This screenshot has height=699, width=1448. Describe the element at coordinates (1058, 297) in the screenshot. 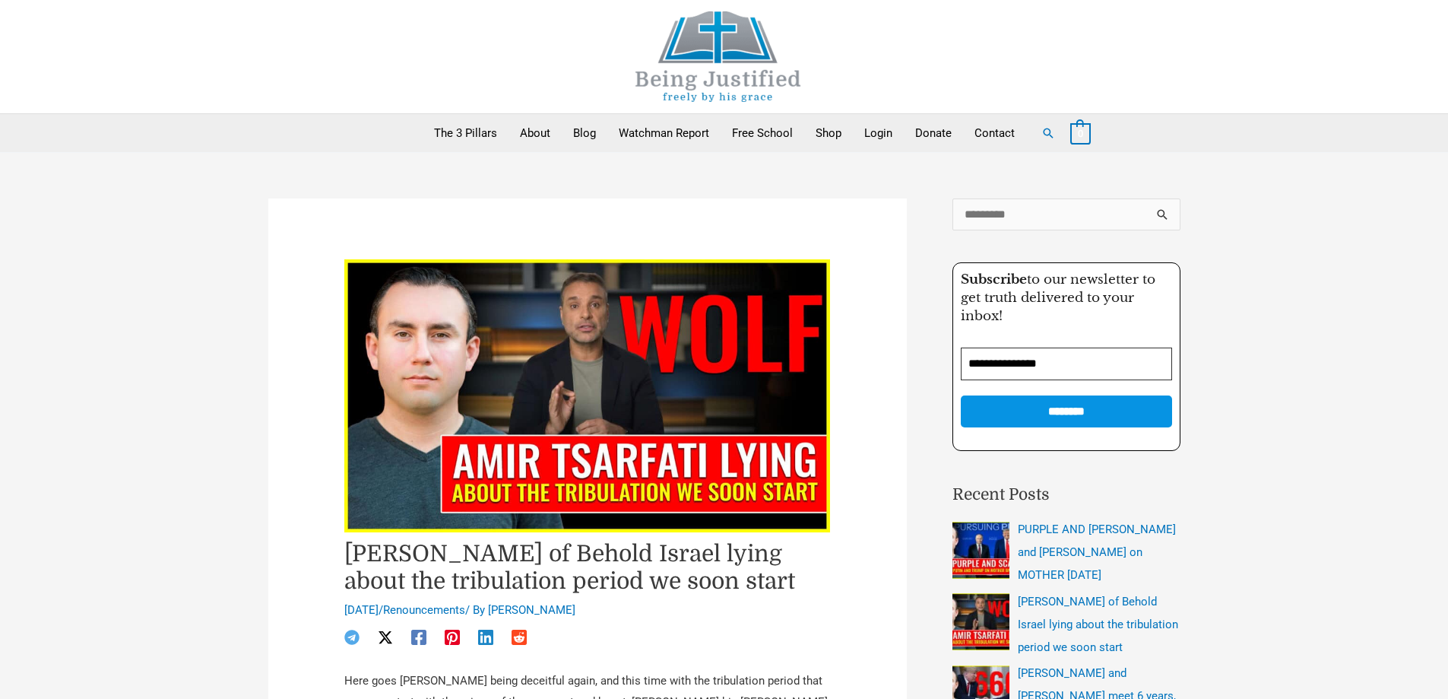

I see `span: to our newsletter to get truth delivered to your inbox!` at that location.